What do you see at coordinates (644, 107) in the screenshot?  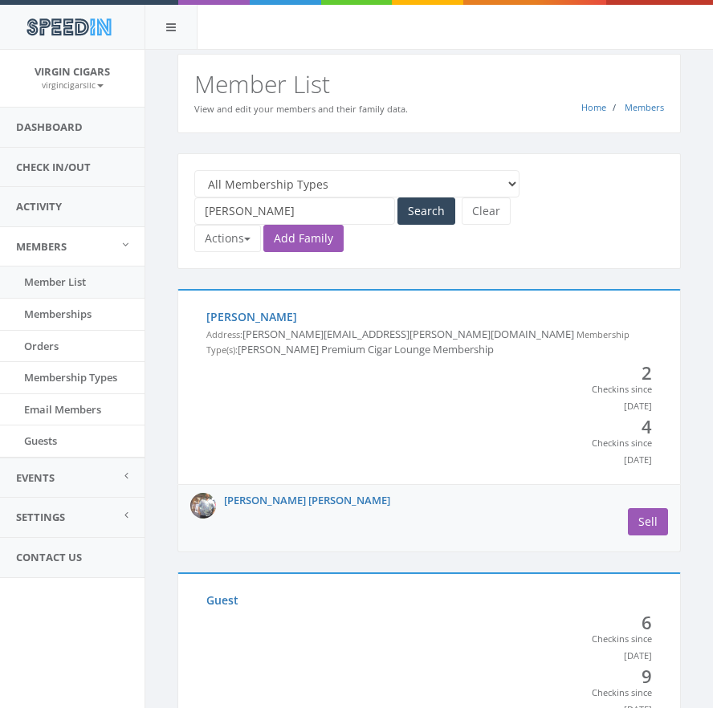 I see `a: Members` at bounding box center [644, 107].